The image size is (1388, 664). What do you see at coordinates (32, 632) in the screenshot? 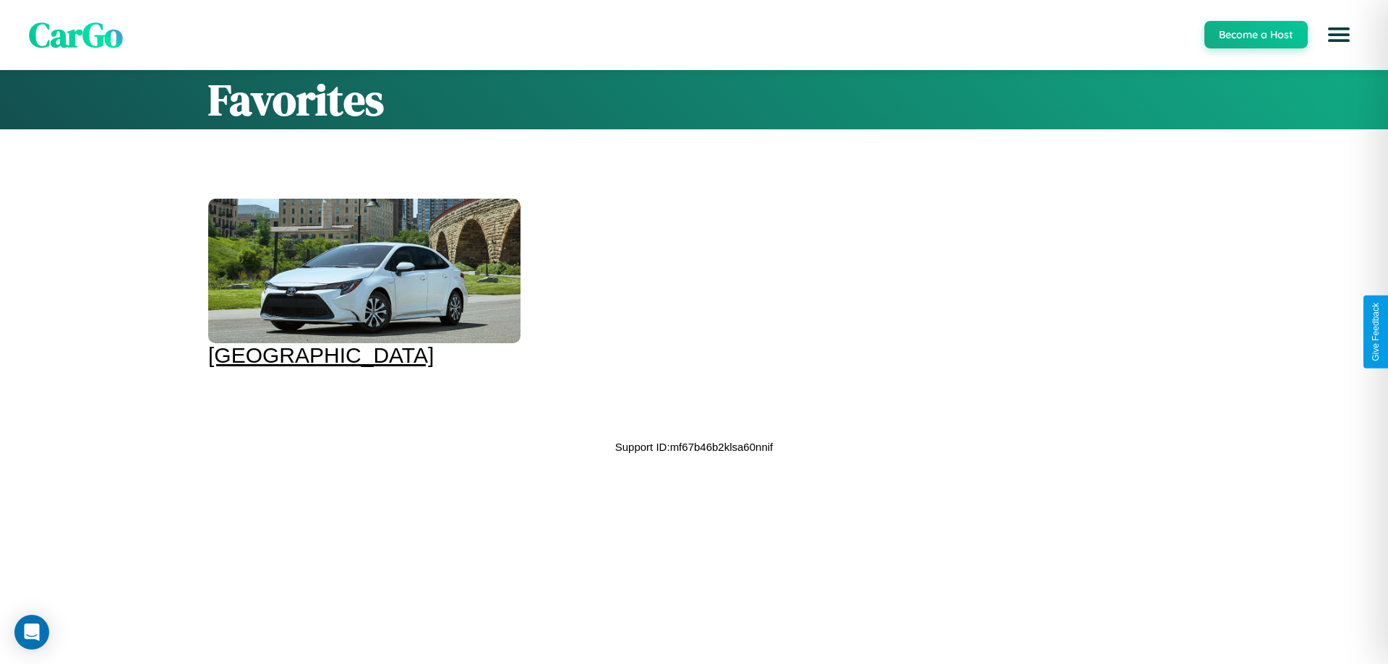
I see `div: Open Intercom Messenger` at bounding box center [32, 632].